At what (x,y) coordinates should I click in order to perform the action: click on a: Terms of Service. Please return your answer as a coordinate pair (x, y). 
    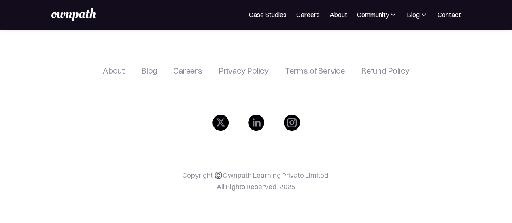
    Looking at the image, I should click on (315, 71).